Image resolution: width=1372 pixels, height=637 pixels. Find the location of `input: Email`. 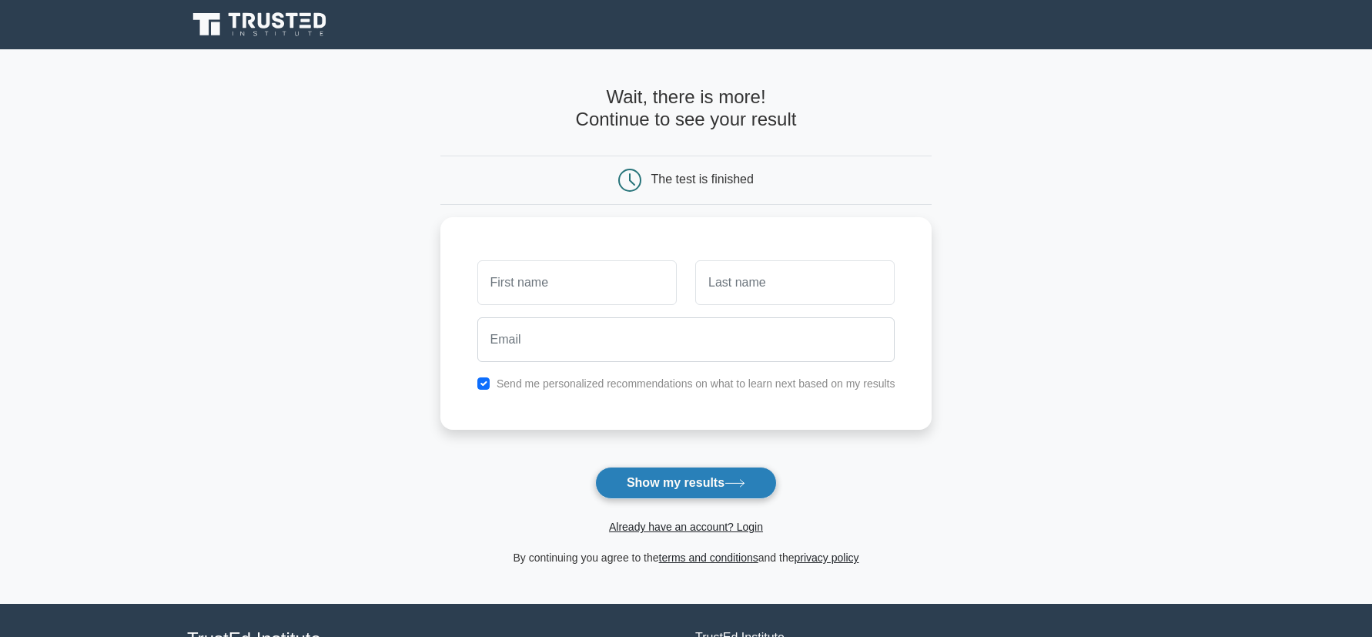

input: Email is located at coordinates (686, 340).